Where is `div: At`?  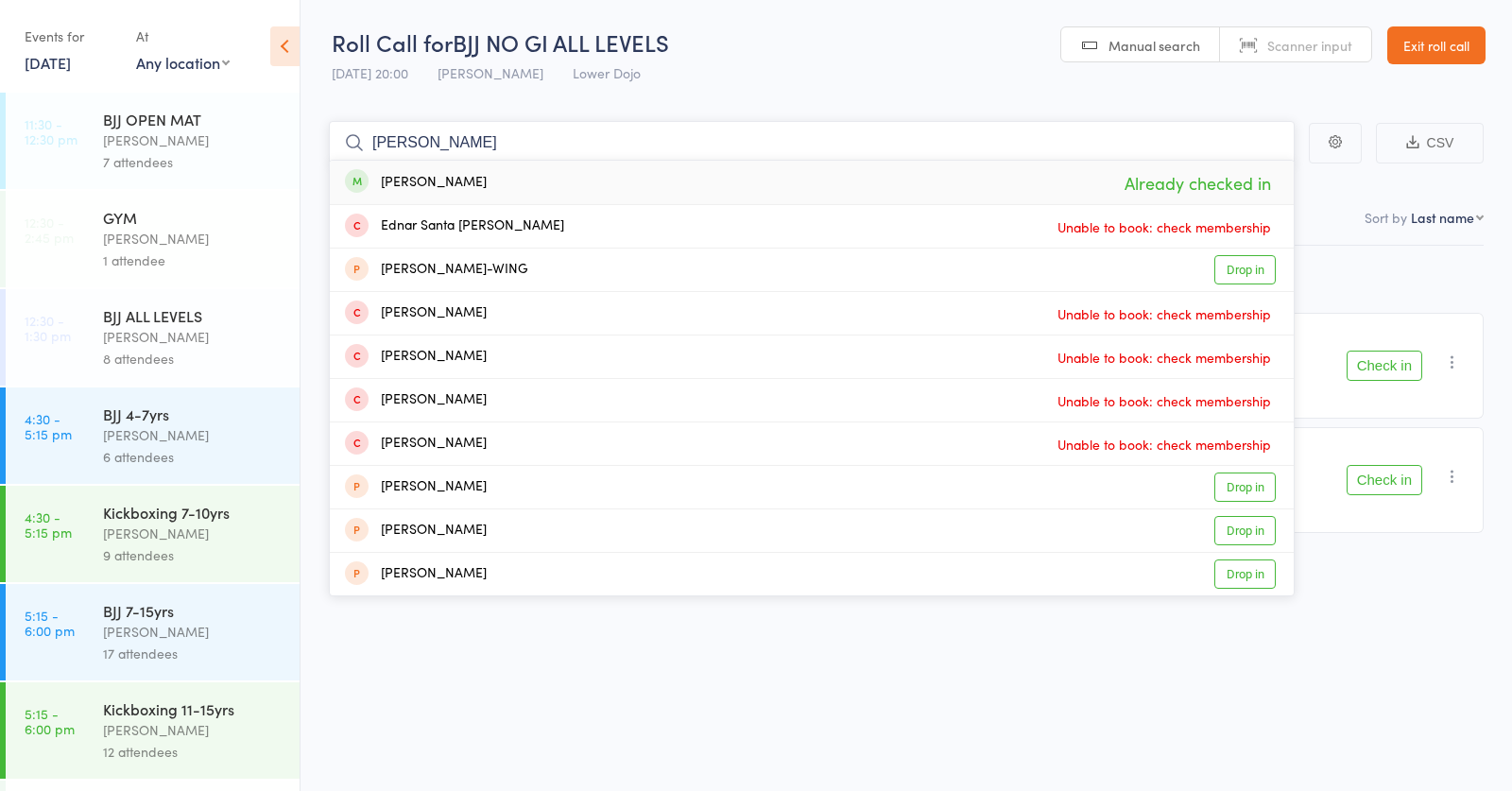 div: At is located at coordinates (183, 36).